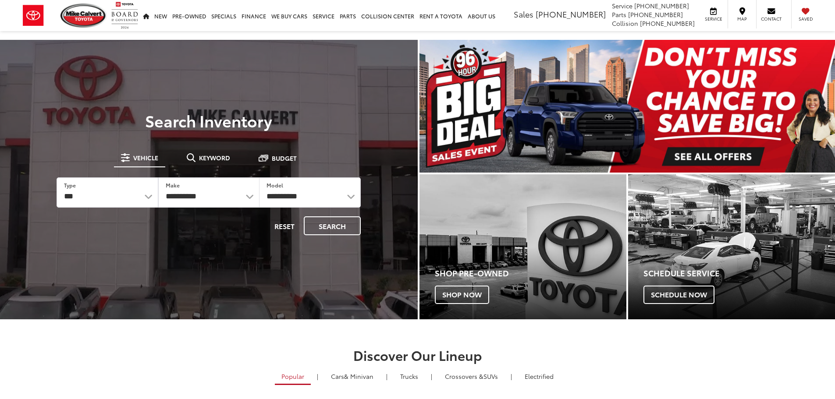  I want to click on span: Map, so click(742, 19).